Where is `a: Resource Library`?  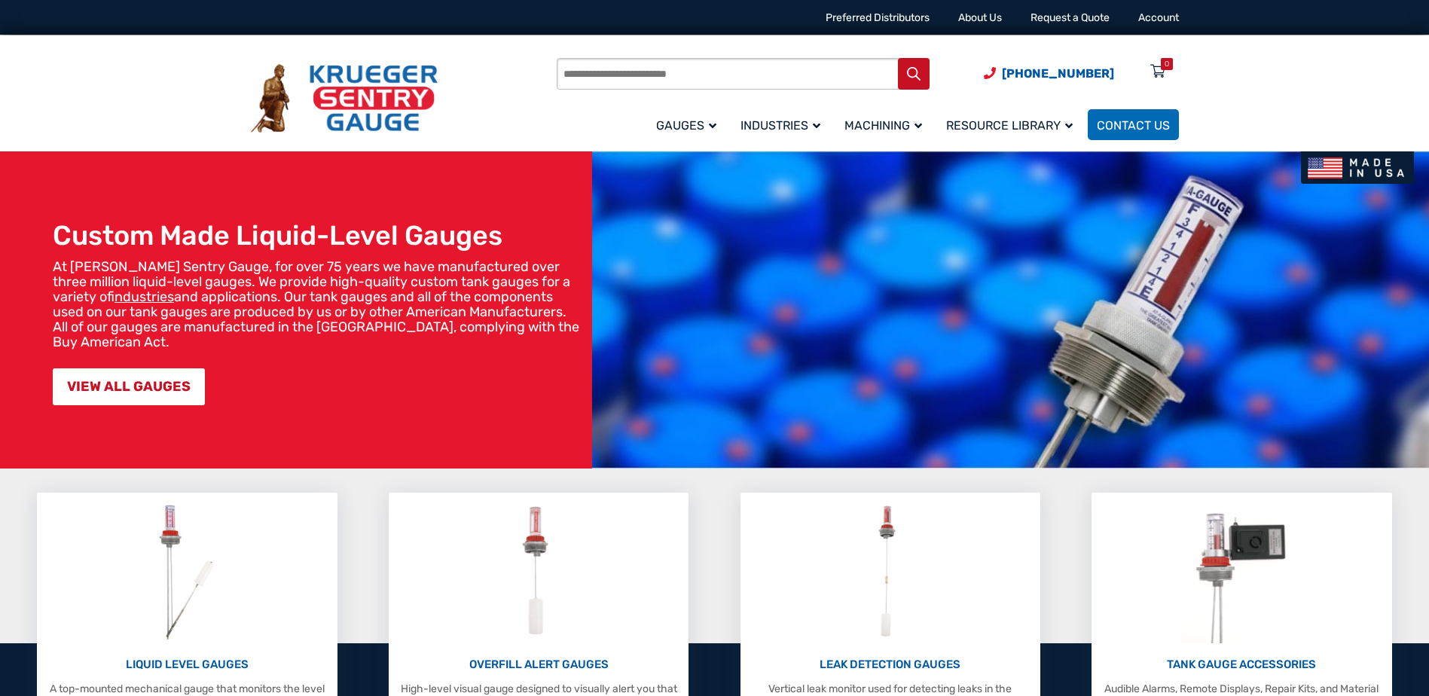 a: Resource Library is located at coordinates (1012, 124).